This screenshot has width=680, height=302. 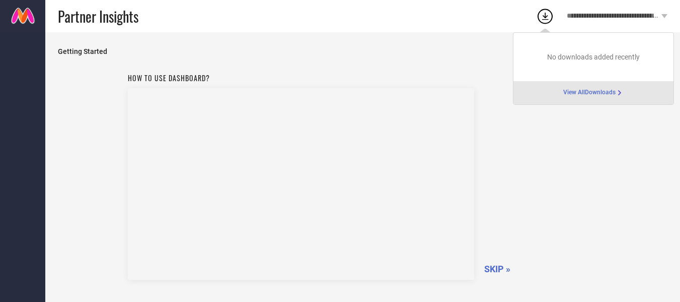 What do you see at coordinates (590, 93) in the screenshot?
I see `span: View All Downloads` at bounding box center [590, 93].